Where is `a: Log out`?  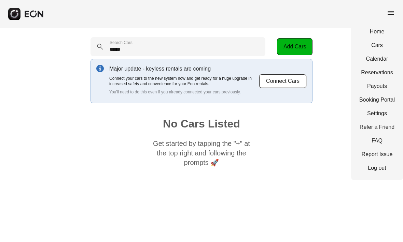
a: Log out is located at coordinates (377, 169).